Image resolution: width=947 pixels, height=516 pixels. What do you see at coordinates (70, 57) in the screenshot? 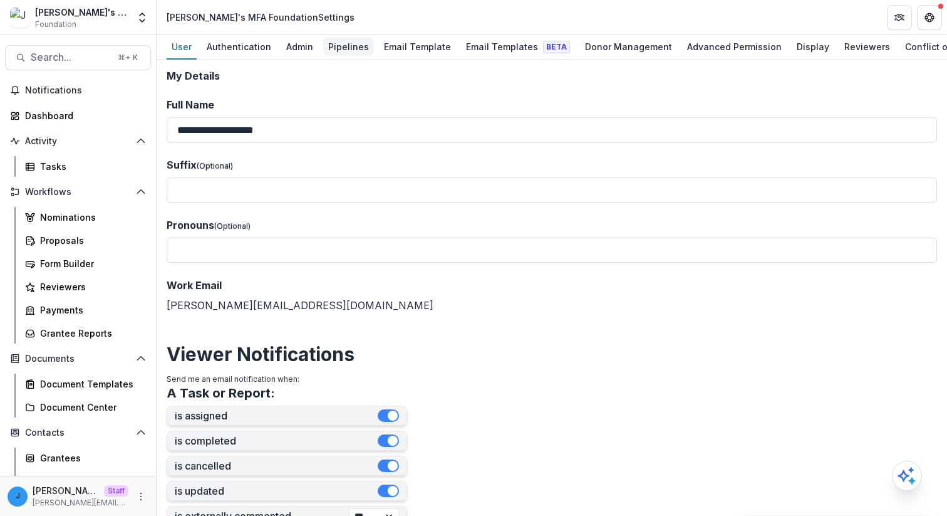
I see `span: Search...` at bounding box center [70, 57].